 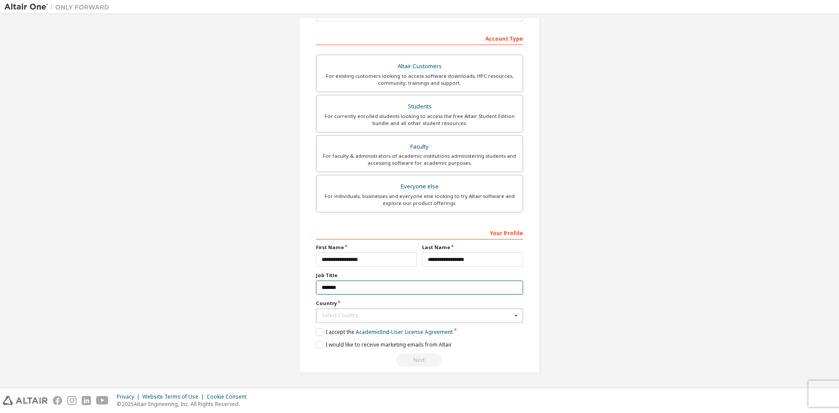 I want to click on img: instagram.svg, so click(x=72, y=400).